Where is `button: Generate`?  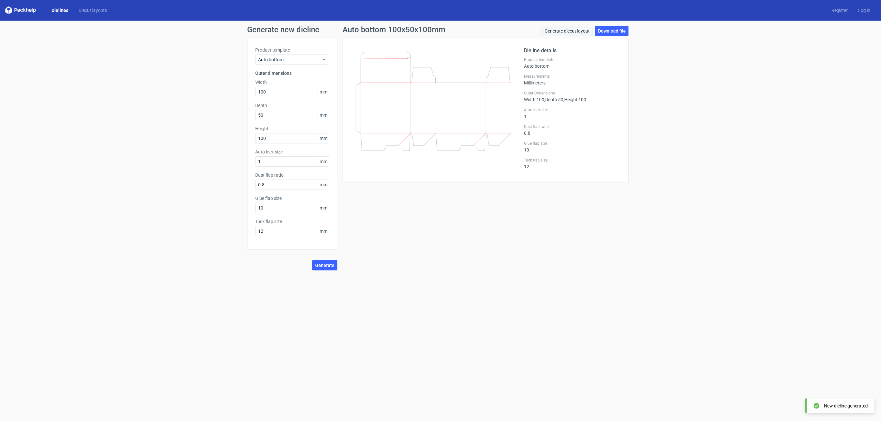 button: Generate is located at coordinates (325, 265).